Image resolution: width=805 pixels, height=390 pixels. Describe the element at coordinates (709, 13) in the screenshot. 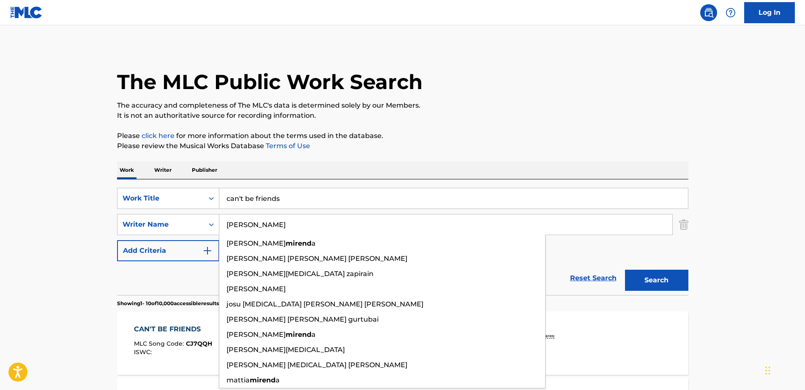

I see `img: search` at that location.